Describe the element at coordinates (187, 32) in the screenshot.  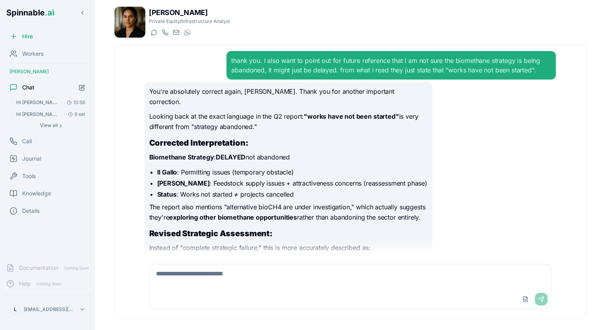
I see `img: WhatsApp` at that location.